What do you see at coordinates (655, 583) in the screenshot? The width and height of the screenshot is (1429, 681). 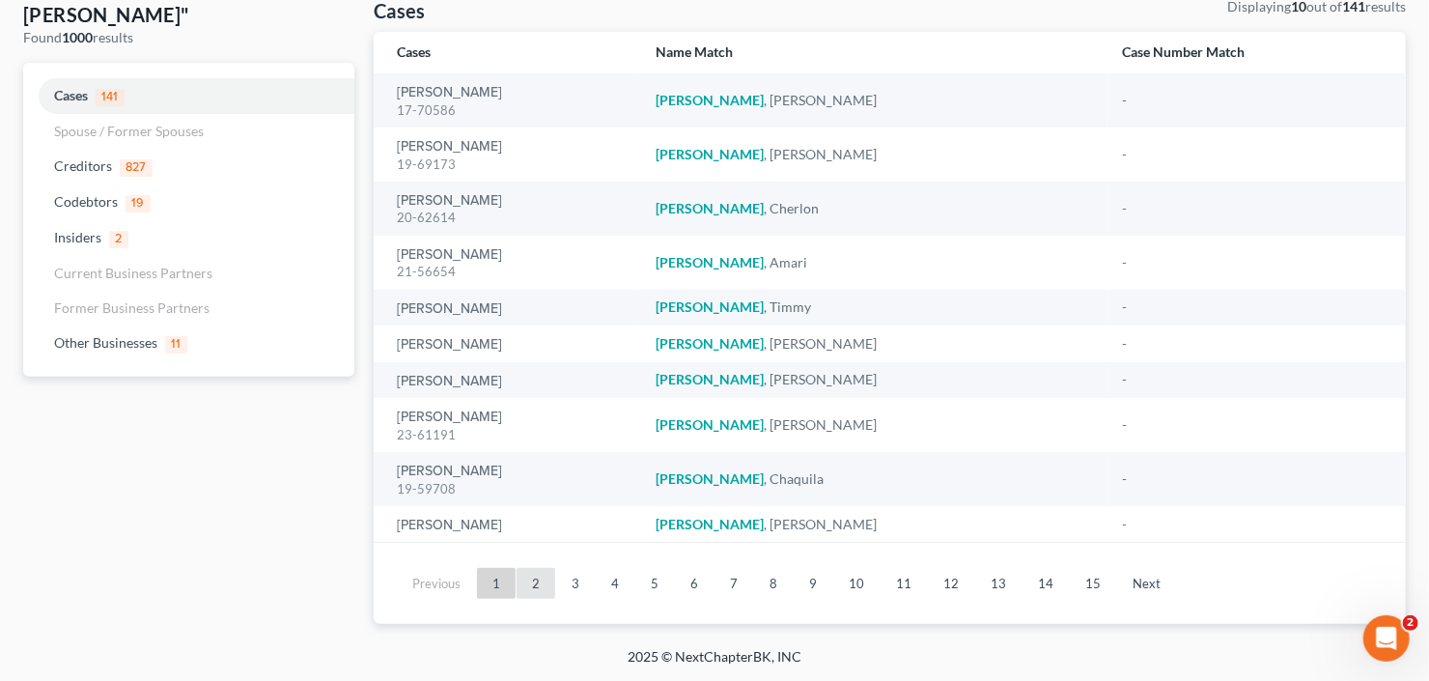 I see `a: 5` at bounding box center [655, 583].